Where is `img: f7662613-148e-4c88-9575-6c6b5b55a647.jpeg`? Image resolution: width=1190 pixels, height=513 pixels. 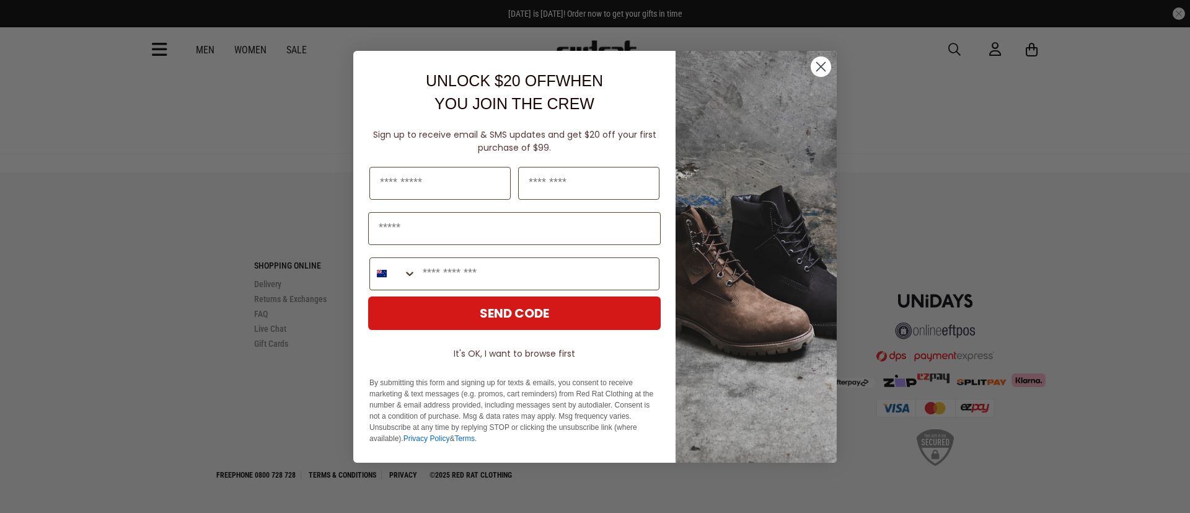 img: f7662613-148e-4c88-9575-6c6b5b55a647.jpeg is located at coordinates (756, 257).